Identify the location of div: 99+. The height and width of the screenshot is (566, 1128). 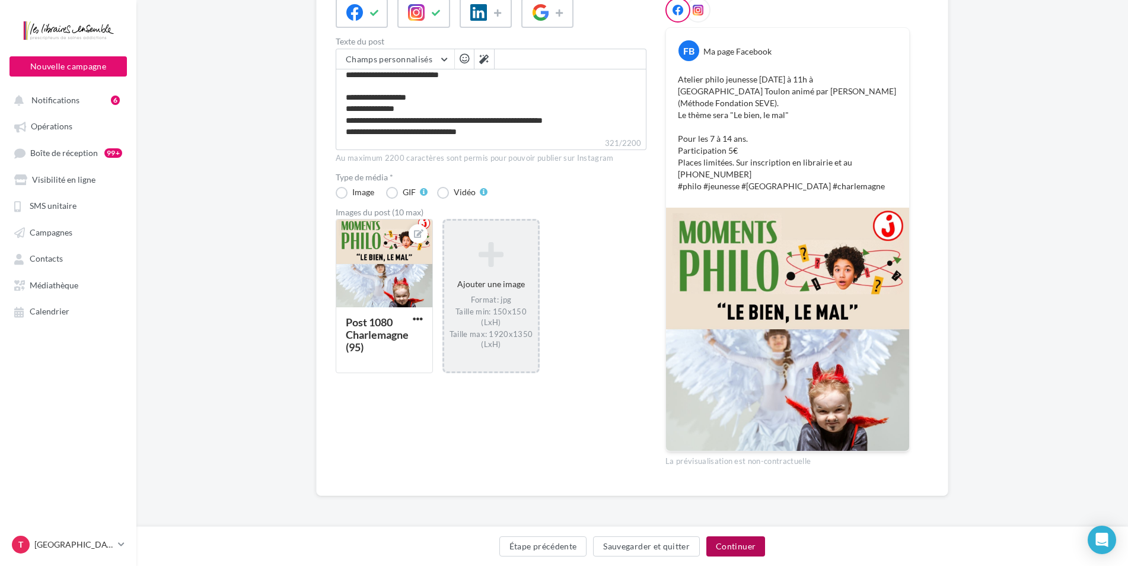
(113, 153).